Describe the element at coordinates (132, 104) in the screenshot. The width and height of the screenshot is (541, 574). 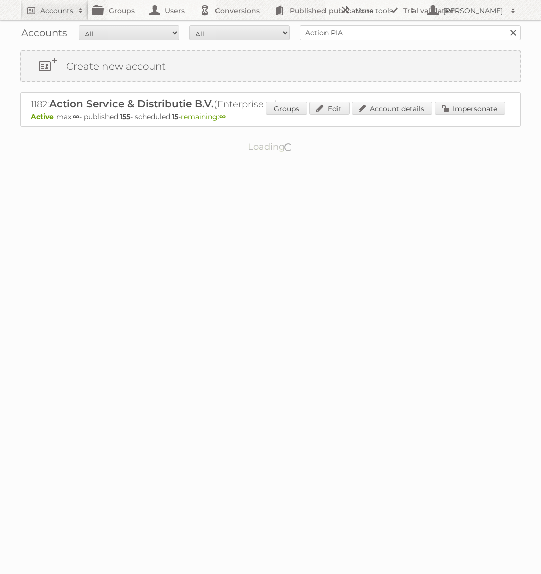
I see `span: Action Service & Distributie B.V.` at that location.